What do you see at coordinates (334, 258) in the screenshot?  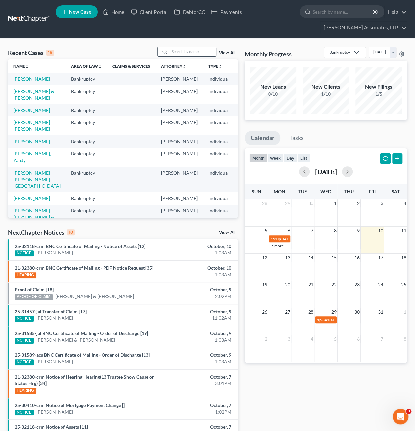 I see `span: 15` at bounding box center [334, 258].